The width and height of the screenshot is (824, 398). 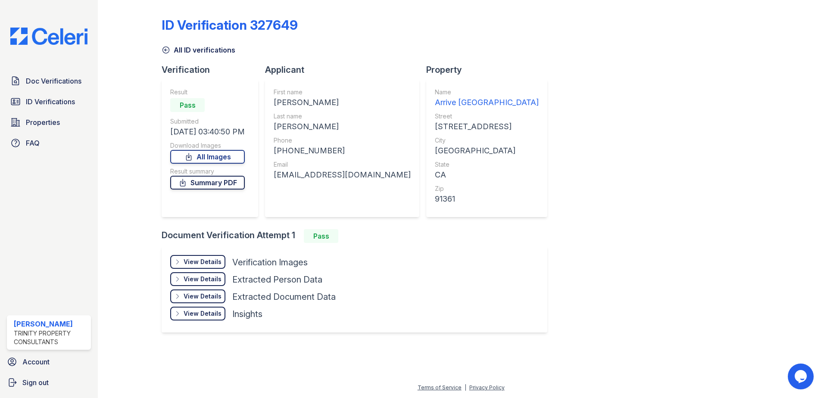 I want to click on img: CE_Logo_Blue-a8612792a0a2168367f1c8372b55b34899dd931a85d93a1a3d3e32e68fde9ad4.png, so click(x=49, y=36).